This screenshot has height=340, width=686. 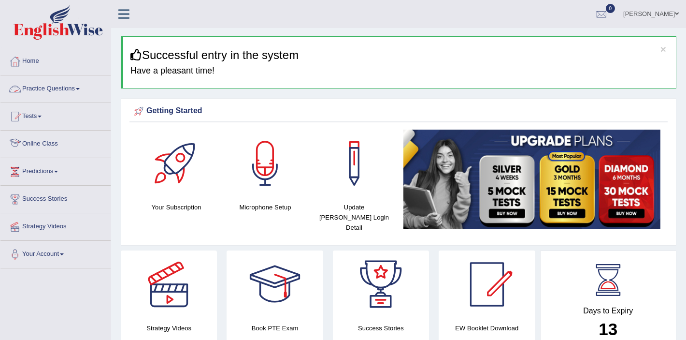 What do you see at coordinates (56, 253) in the screenshot?
I see `a: Your Account` at bounding box center [56, 253].